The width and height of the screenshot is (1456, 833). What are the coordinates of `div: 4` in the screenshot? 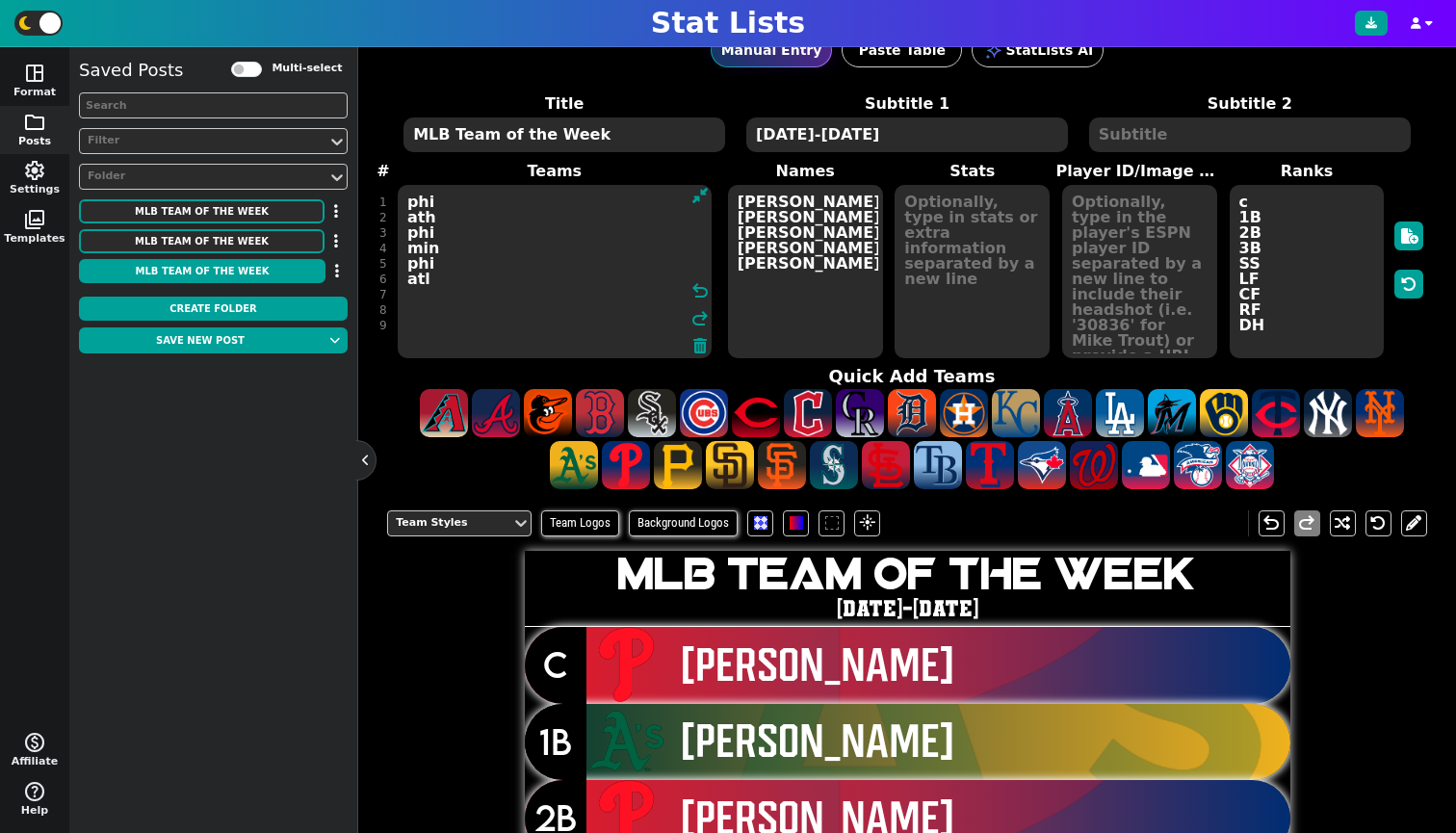 It's located at (383, 249).